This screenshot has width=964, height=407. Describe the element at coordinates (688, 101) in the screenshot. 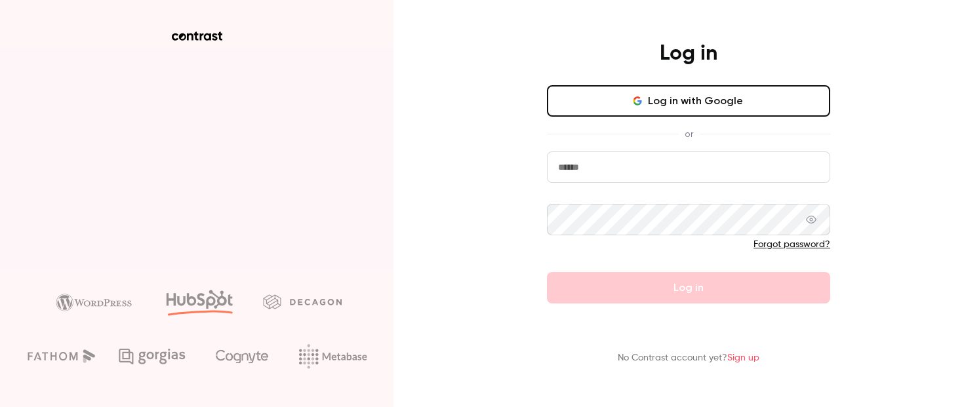

I see `button: Log in with Google` at that location.